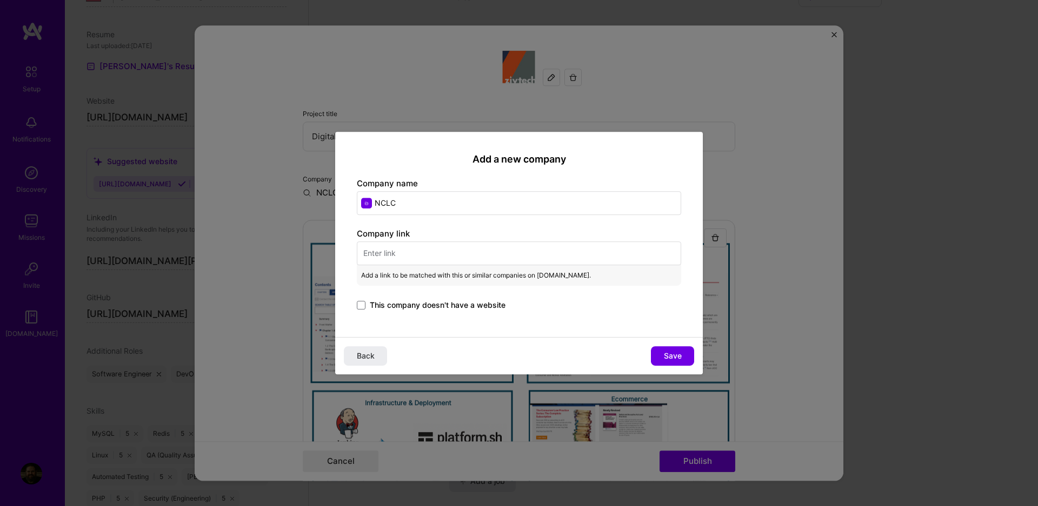 The image size is (1038, 506). Describe the element at coordinates (387, 183) in the screenshot. I see `label: Company name` at that location.